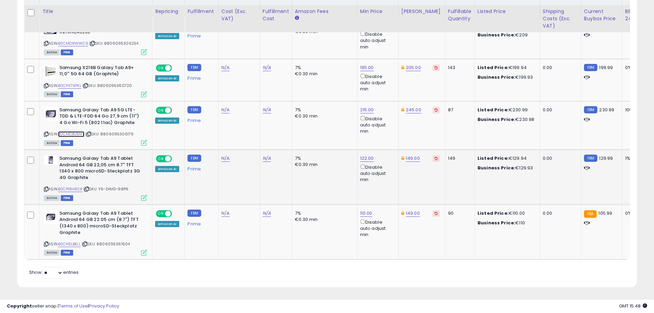 The width and height of the screenshot is (654, 313). I want to click on div: 143, so click(459, 68).